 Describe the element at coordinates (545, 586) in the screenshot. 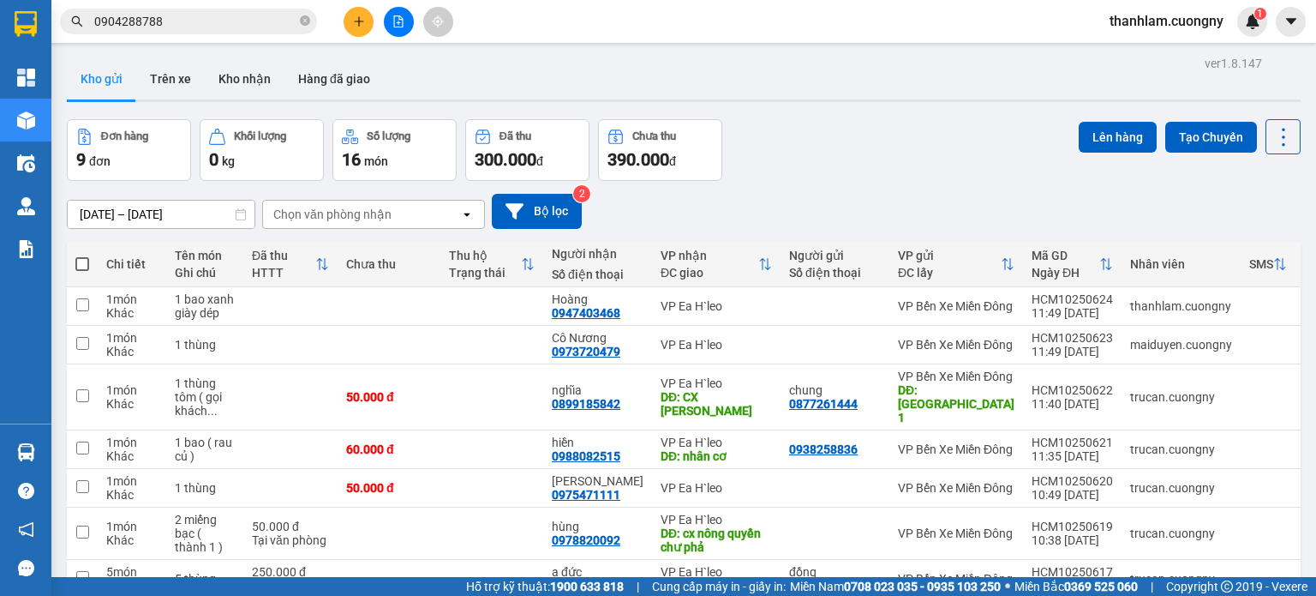

I see `span: Hỗ trợ kỹ thuật:` at that location.